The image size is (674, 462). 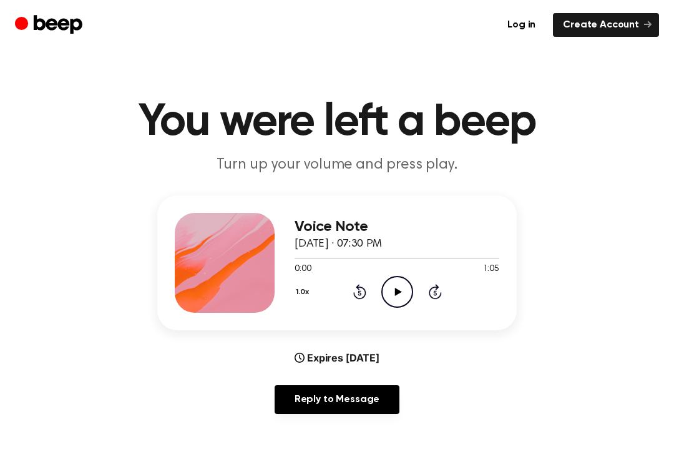 I want to click on a: Log in, so click(x=521, y=25).